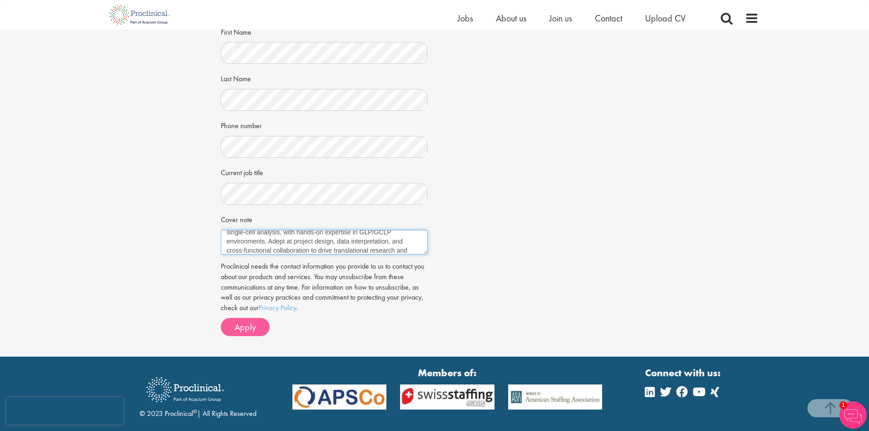  What do you see at coordinates (245, 327) in the screenshot?
I see `span: Apply` at bounding box center [245, 327].